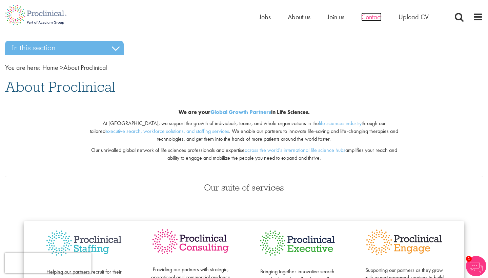 Image resolution: width=488 pixels, height=278 pixels. Describe the element at coordinates (297, 243) in the screenshot. I see `img: Proclinical Executive` at that location.